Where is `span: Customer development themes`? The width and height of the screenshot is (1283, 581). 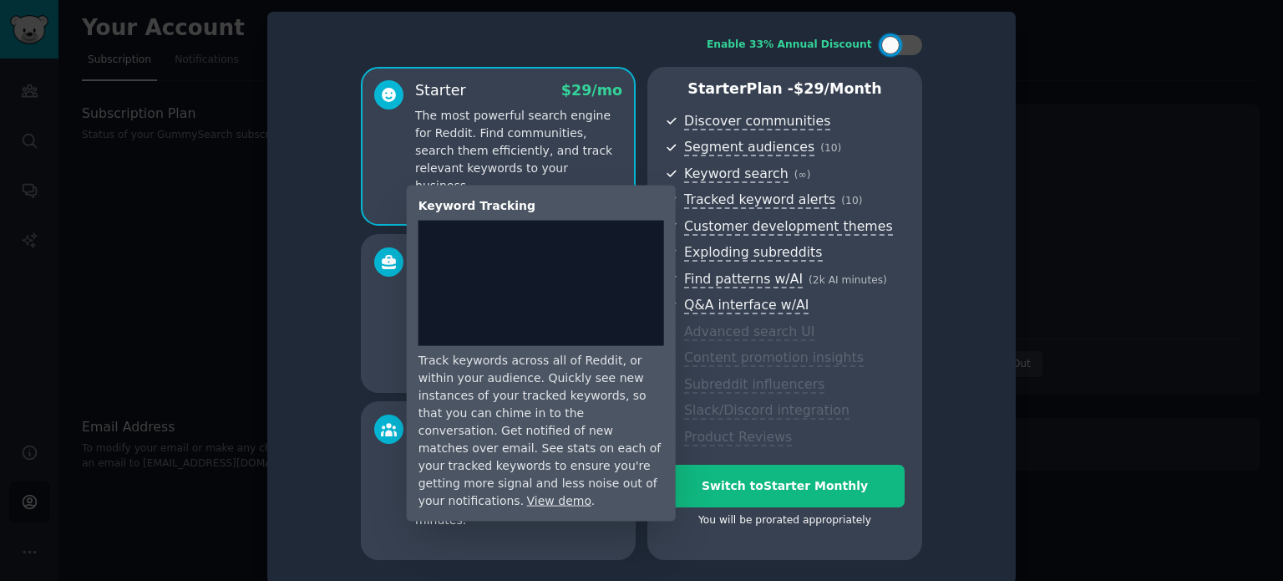
span: Customer development themes is located at coordinates (789, 226).